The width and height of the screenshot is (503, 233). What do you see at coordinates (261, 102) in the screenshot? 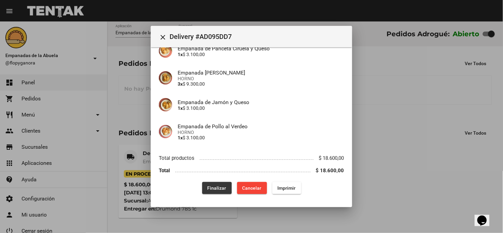
I see `h4: Empanada de Jamón y Queso` at bounding box center [261, 102].